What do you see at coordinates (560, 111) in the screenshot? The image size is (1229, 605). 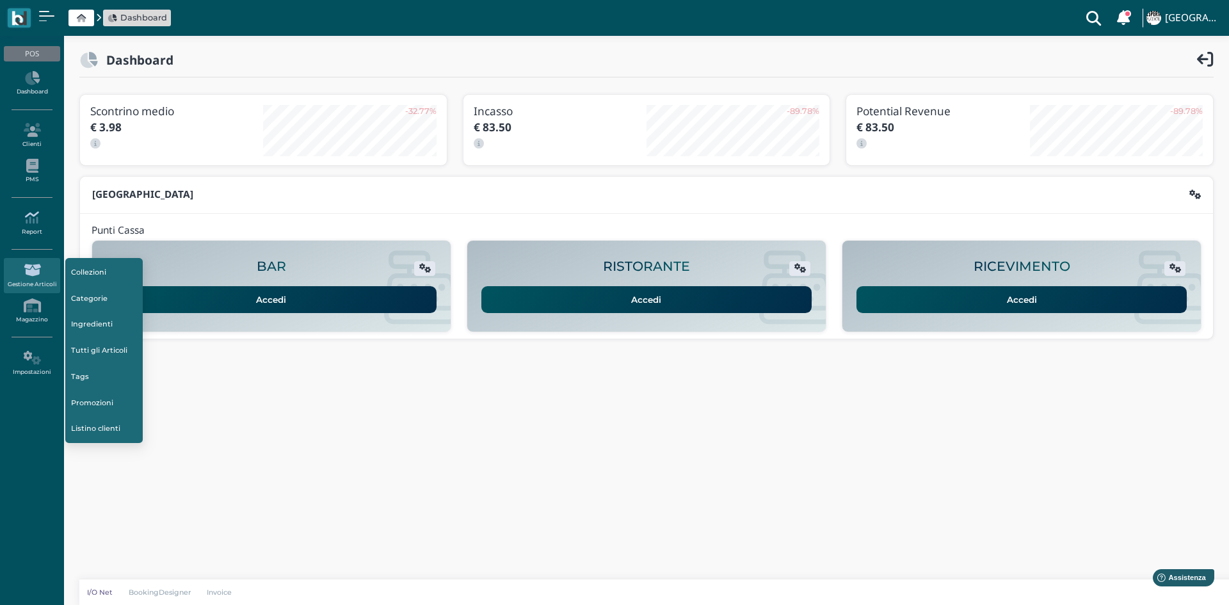 I see `h3: Incasso` at bounding box center [560, 111].